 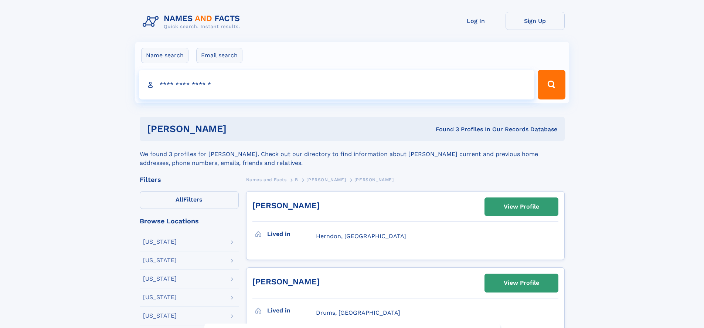 I want to click on div: Browse Locations, so click(x=189, y=221).